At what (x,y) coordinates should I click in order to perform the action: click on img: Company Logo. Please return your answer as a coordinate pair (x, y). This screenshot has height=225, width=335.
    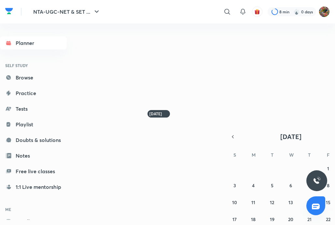
    Looking at the image, I should click on (9, 11).